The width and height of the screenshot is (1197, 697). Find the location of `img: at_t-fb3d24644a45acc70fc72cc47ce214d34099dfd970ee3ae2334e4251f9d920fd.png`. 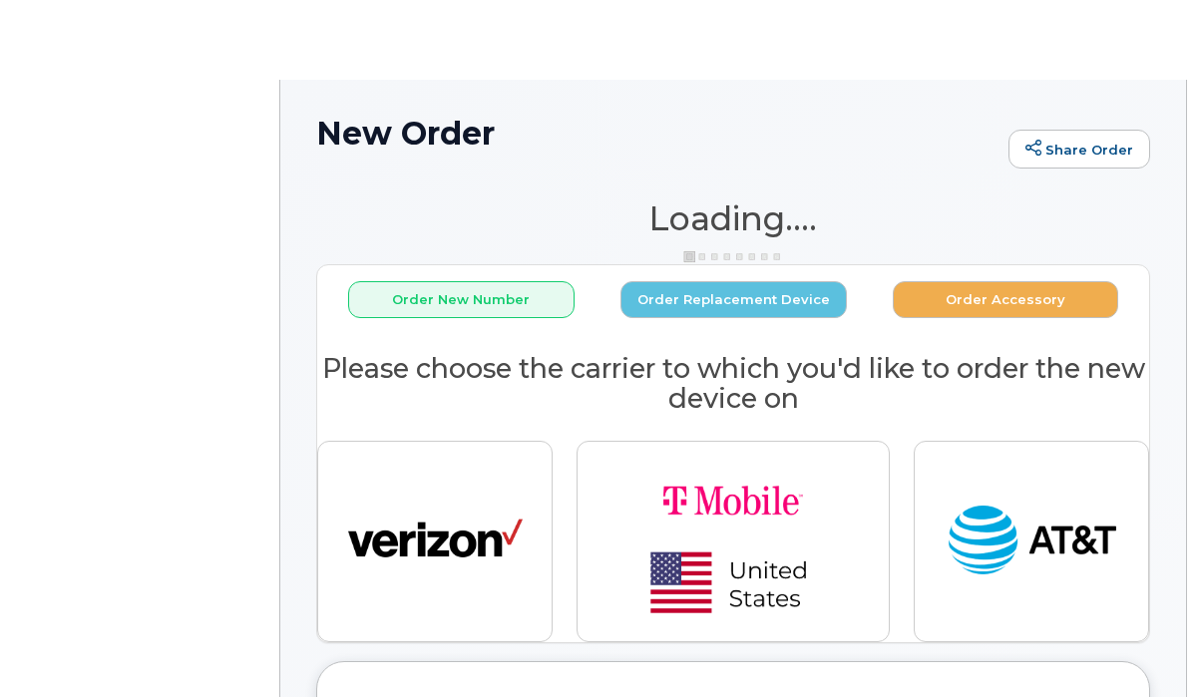

img: at_t-fb3d24644a45acc70fc72cc47ce214d34099dfd970ee3ae2334e4251f9d920fd.png is located at coordinates (1031, 541).